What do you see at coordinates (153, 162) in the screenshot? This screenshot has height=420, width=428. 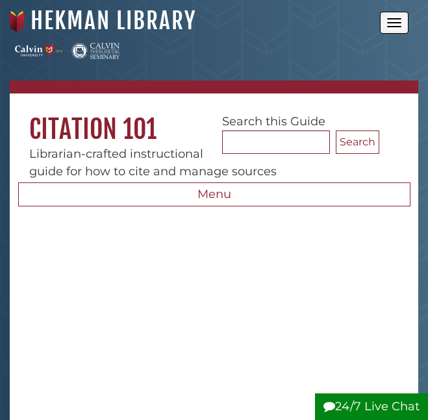 I see `span: Librarian-crafted instructional guide for how to cite and manage sources` at bounding box center [153, 162].